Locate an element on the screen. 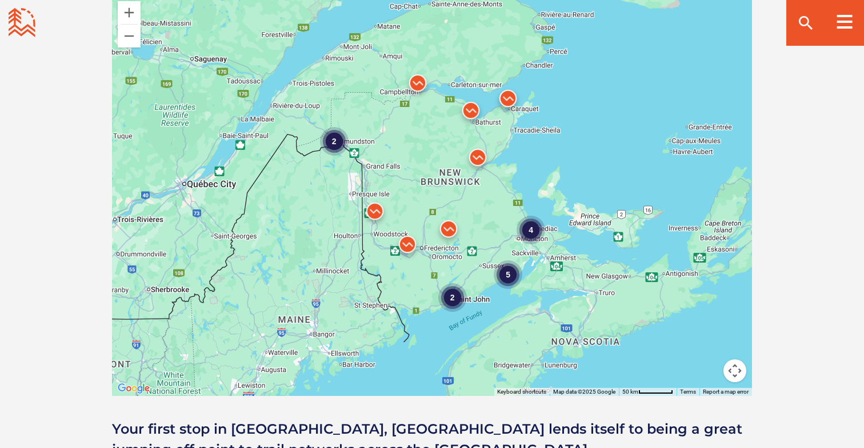  button: Zoom out is located at coordinates (129, 36).